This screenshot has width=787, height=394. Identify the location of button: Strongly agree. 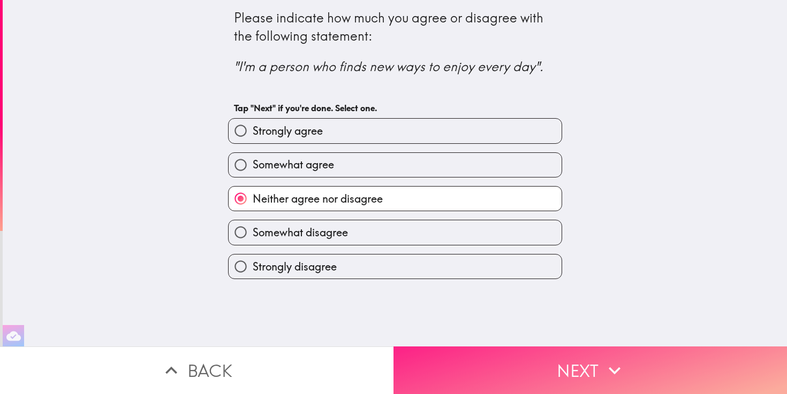
(395, 131).